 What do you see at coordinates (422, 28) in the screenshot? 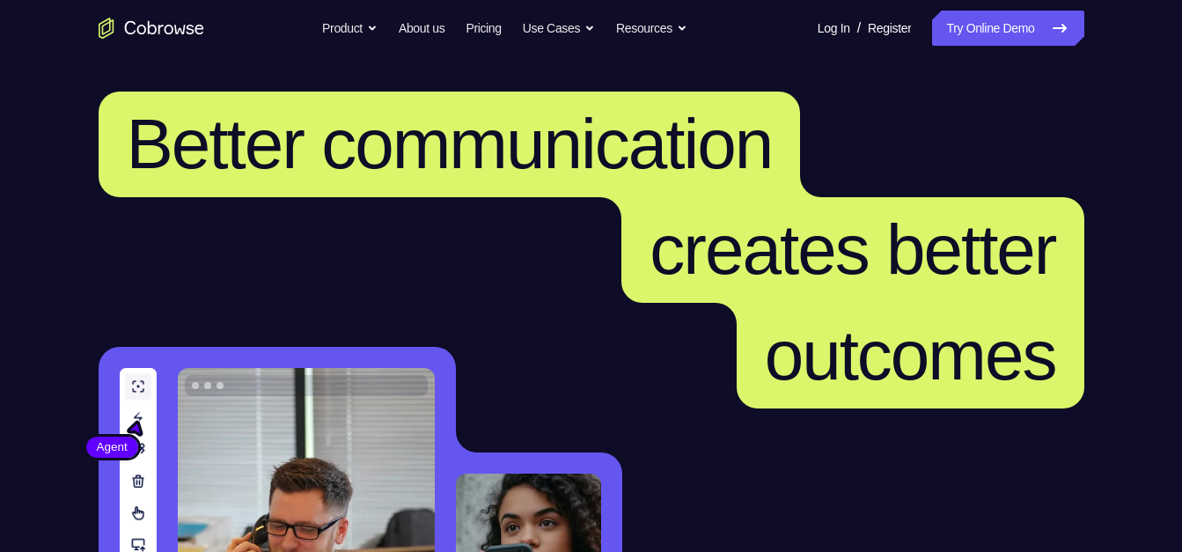
I see `a: About us` at bounding box center [422, 28].